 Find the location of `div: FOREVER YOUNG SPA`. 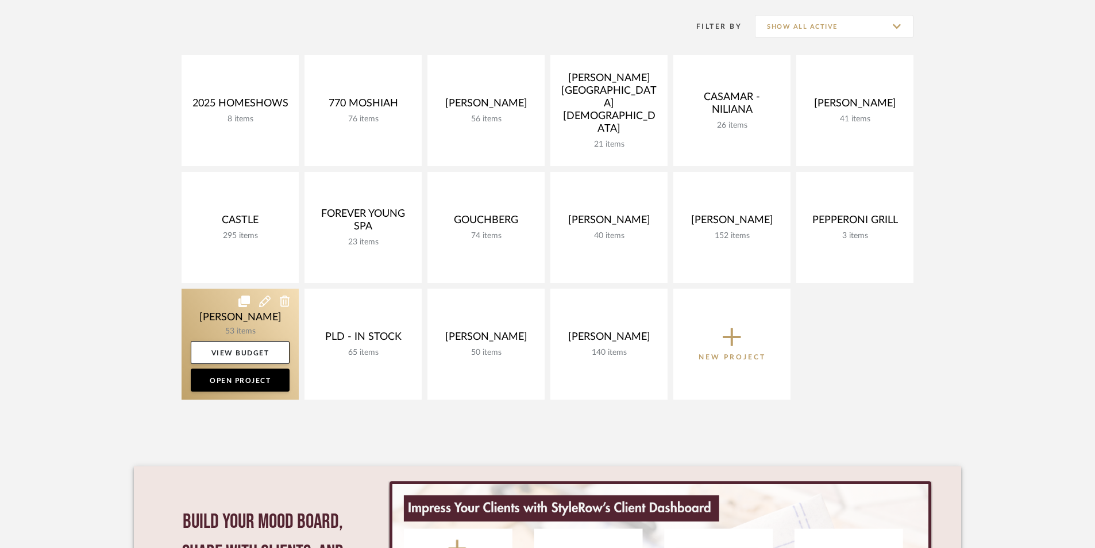

div: FOREVER YOUNG SPA is located at coordinates (363, 222).